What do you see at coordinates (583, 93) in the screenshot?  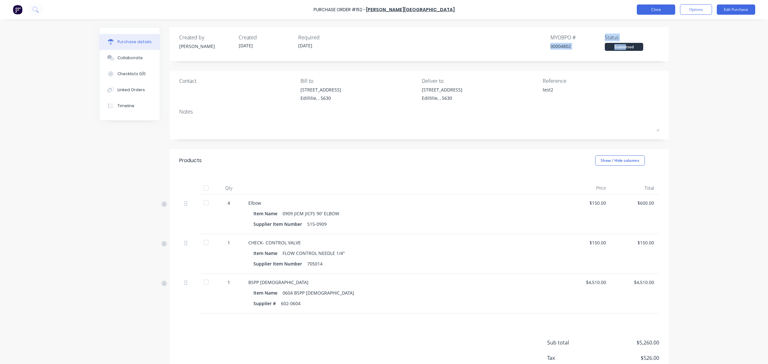 I see `textarea: test2` at bounding box center [583, 93].